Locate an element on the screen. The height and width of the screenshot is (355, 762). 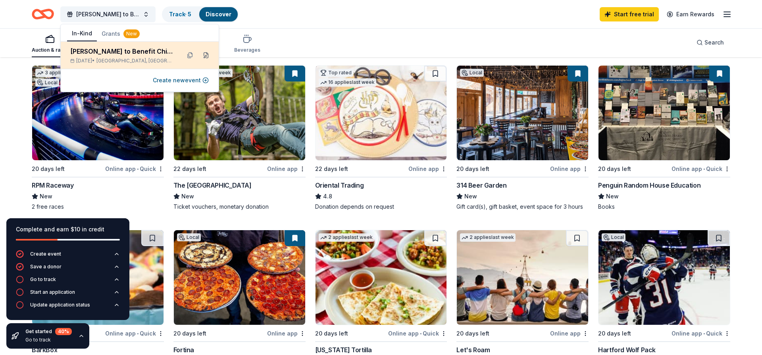
div: Penguin Random House Education is located at coordinates (649, 185).